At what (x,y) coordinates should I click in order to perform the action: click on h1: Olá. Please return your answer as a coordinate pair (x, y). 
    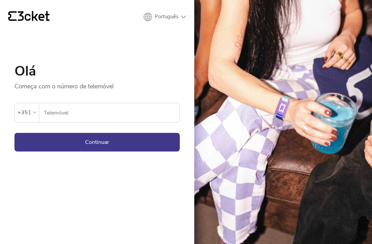
    Looking at the image, I should click on (97, 71).